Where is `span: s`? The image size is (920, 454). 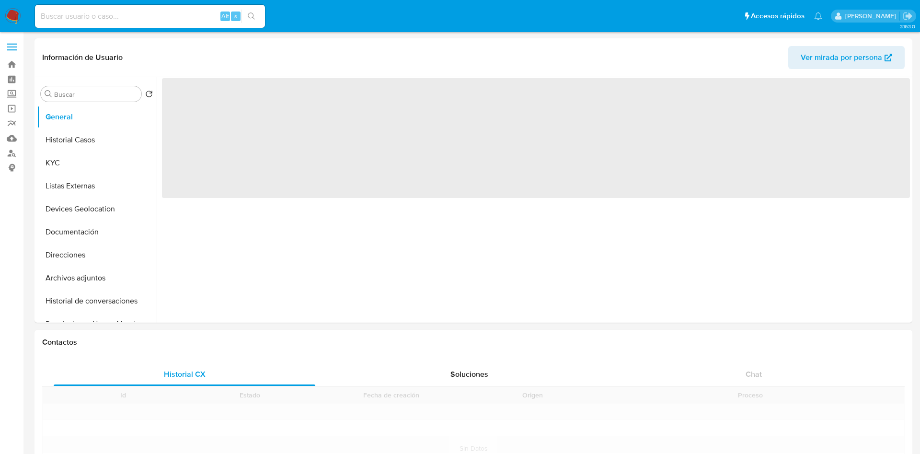
span: s is located at coordinates (236, 16).